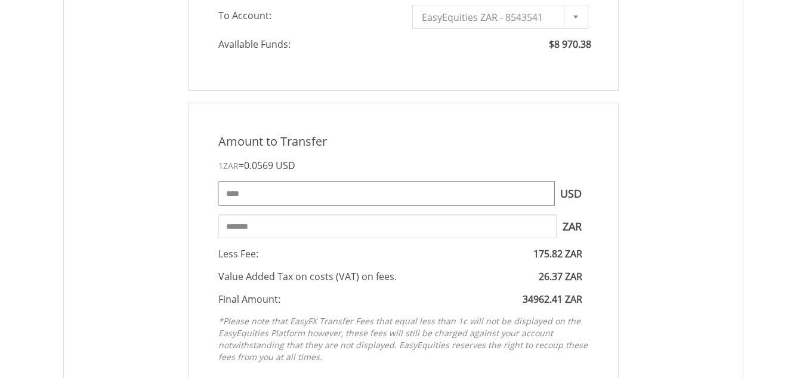 The width and height of the screenshot is (806, 378). I want to click on span: 26.37 ZAR, so click(560, 276).